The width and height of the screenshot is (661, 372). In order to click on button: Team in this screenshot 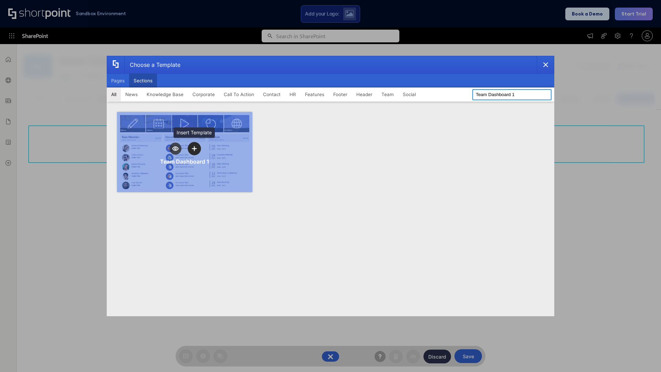, I will do `click(387, 94)`.